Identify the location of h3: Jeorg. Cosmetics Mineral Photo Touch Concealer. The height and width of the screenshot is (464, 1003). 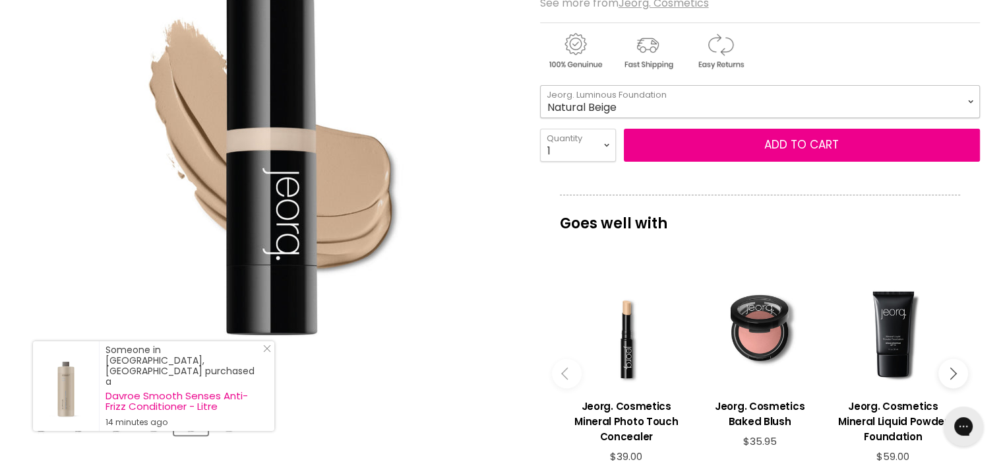
(627, 421).